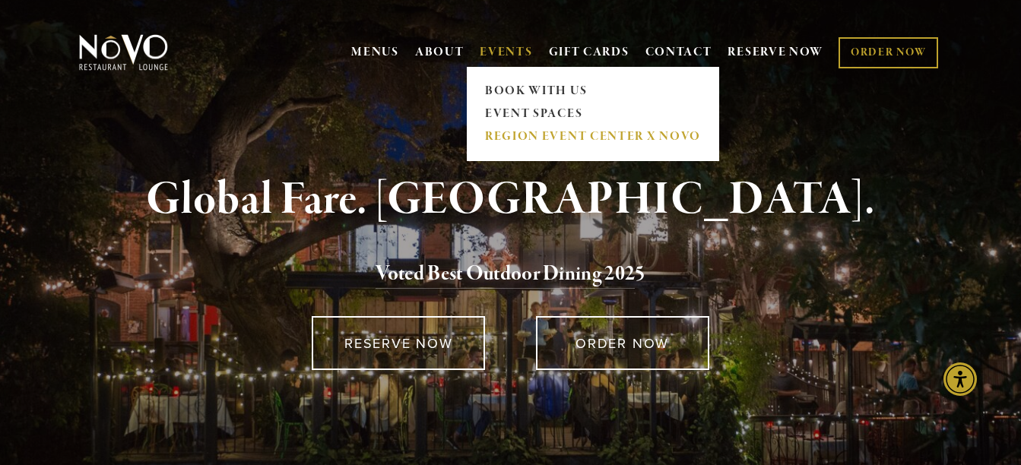 This screenshot has width=1021, height=465. Describe the element at coordinates (592, 91) in the screenshot. I see `a: BOOK WITH US` at that location.